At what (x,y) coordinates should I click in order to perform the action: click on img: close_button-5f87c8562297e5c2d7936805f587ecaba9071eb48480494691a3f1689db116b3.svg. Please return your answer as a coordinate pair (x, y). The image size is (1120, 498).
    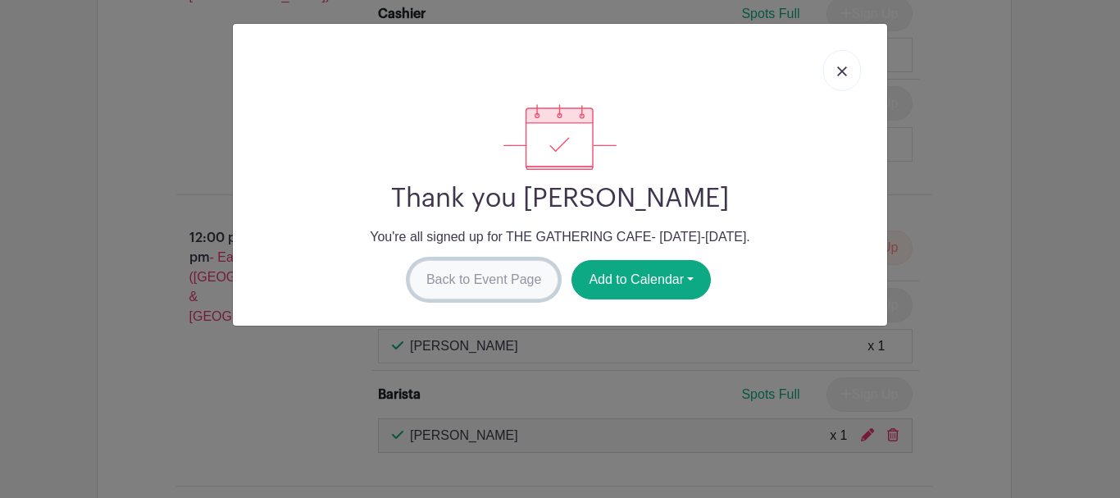
    Looking at the image, I should click on (842, 71).